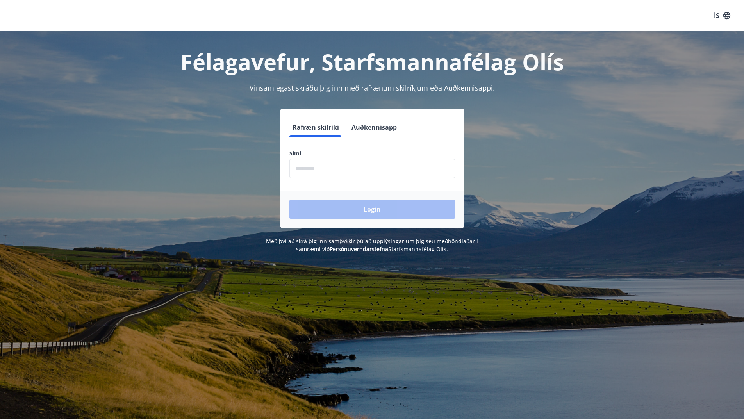  I want to click on button: Rafræn skilríki, so click(315, 127).